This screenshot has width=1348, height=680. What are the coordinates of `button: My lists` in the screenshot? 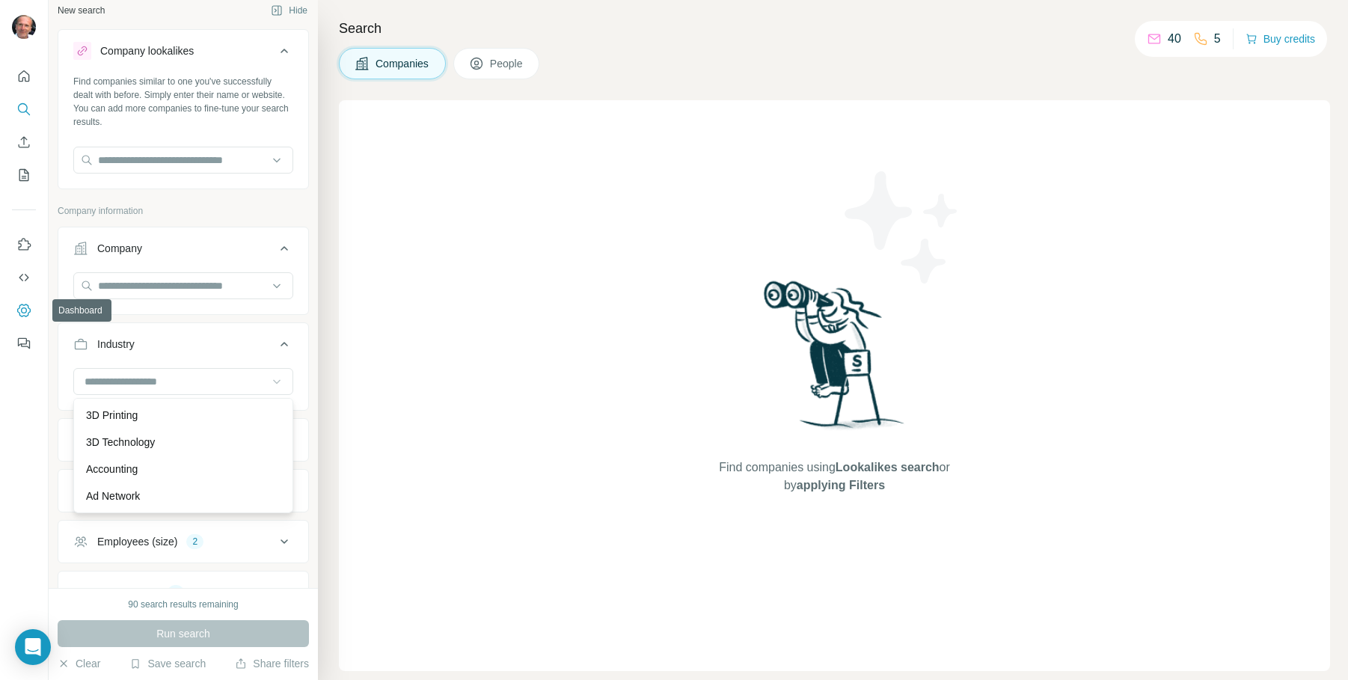 It's located at (24, 175).